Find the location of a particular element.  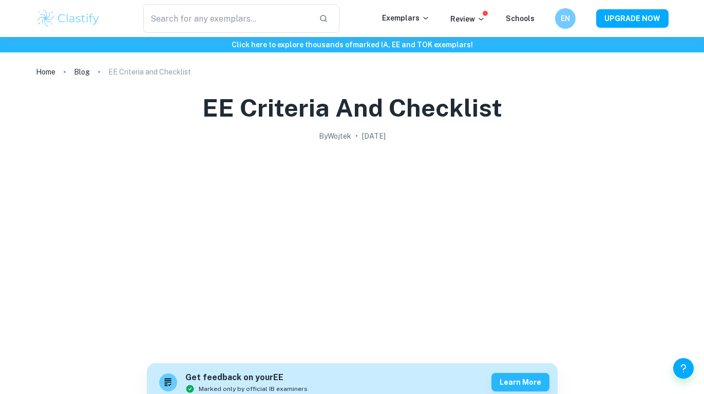

h6: Click here to explore thousands of marked IA, EE and TOK exemplars ! is located at coordinates (352, 45).